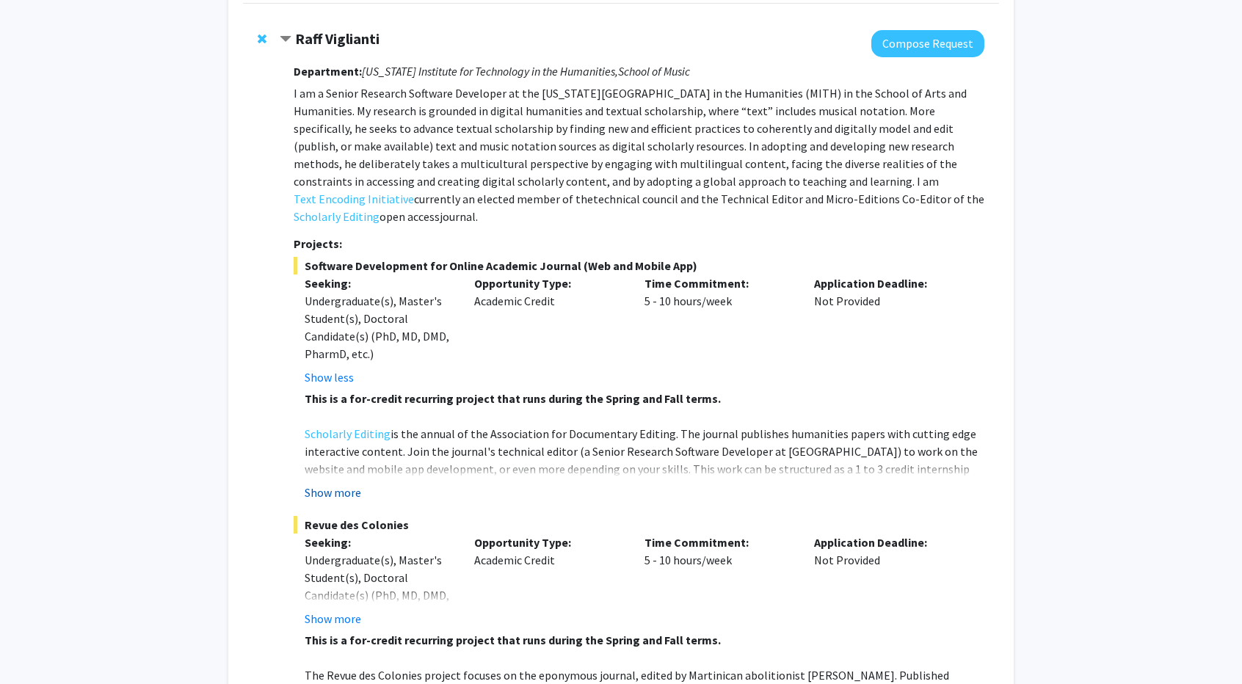 This screenshot has width=1242, height=684. What do you see at coordinates (318, 244) in the screenshot?
I see `strong: Projects:` at bounding box center [318, 244].